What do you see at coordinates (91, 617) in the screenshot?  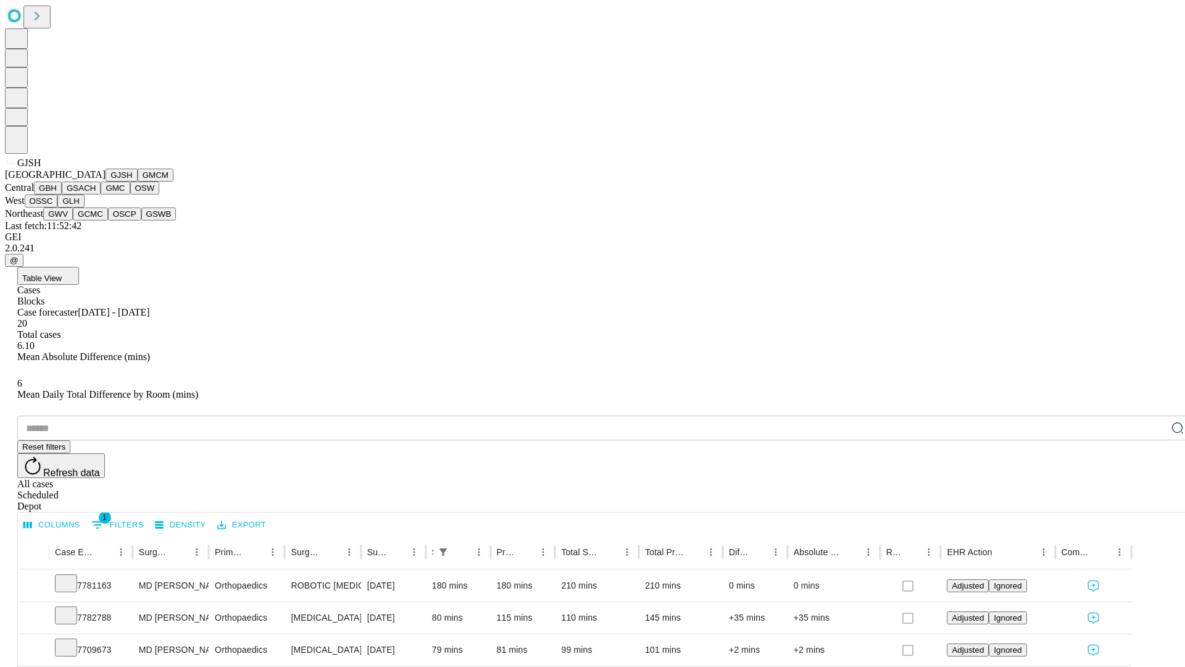 I see `div: 7782788` at bounding box center [91, 617].